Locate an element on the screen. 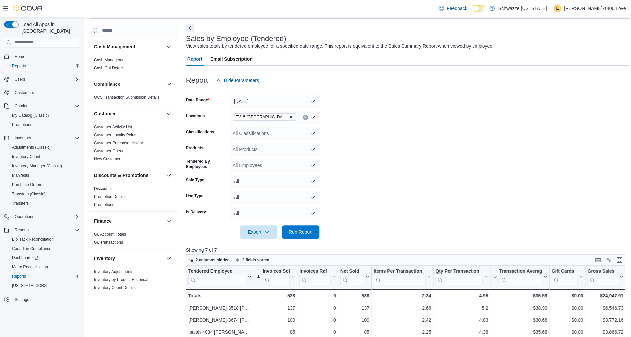  button: Metrc Reconciliation is located at coordinates (44, 267).